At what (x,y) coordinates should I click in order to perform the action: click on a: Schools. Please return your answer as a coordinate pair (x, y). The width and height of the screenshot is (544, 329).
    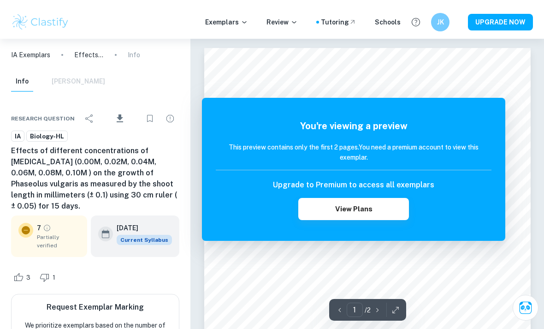
    Looking at the image, I should click on (388, 17).